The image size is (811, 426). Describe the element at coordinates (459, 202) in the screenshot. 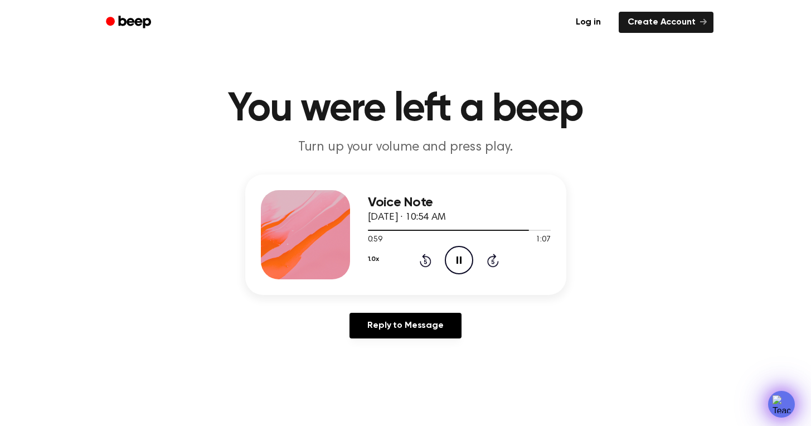

I see `h3: Voice Note` at that location.